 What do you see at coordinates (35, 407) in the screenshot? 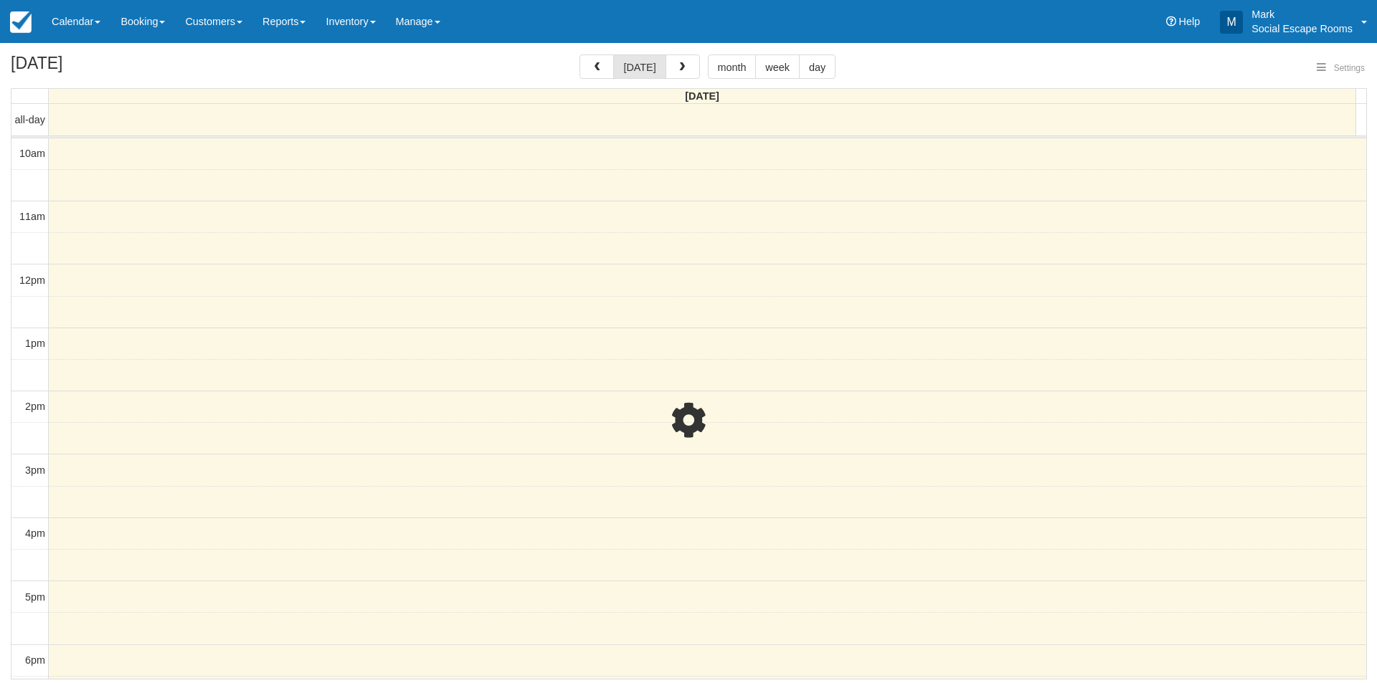
I see `span: 2pm` at bounding box center [35, 407].